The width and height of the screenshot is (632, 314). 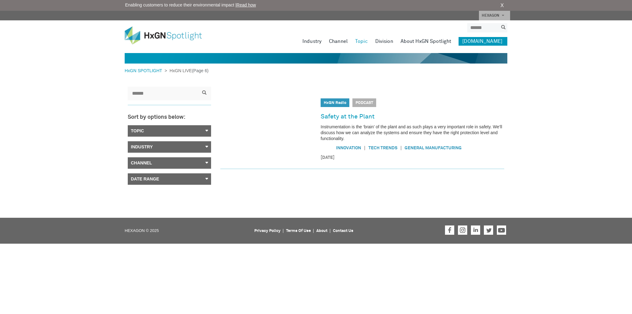 I want to click on a: Hexagon on Instagram, so click(x=463, y=230).